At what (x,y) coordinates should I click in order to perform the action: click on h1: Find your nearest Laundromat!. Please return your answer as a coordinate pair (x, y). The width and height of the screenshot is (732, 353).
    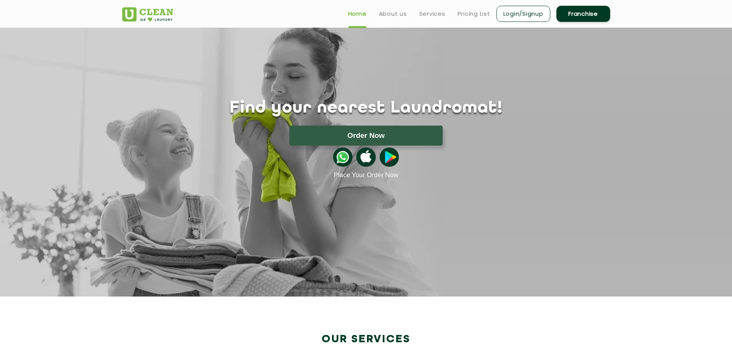
    Looking at the image, I should click on (366, 108).